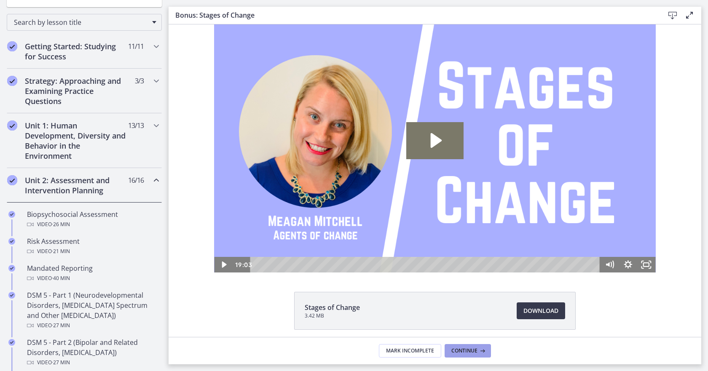 This screenshot has height=371, width=708. Describe the element at coordinates (441, 240) in the screenshot. I see `button: Mute` at that location.